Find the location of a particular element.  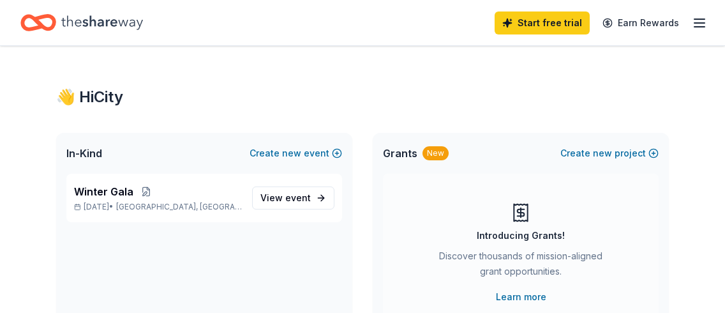

span: Winter Gala is located at coordinates (103, 192).